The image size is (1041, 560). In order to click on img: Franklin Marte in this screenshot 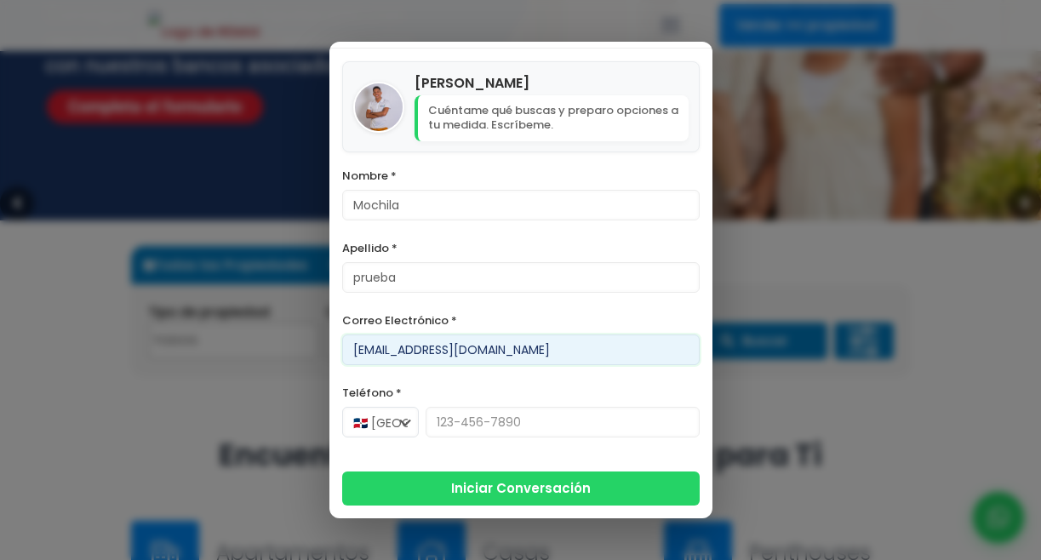, I will do `click(379, 107)`.